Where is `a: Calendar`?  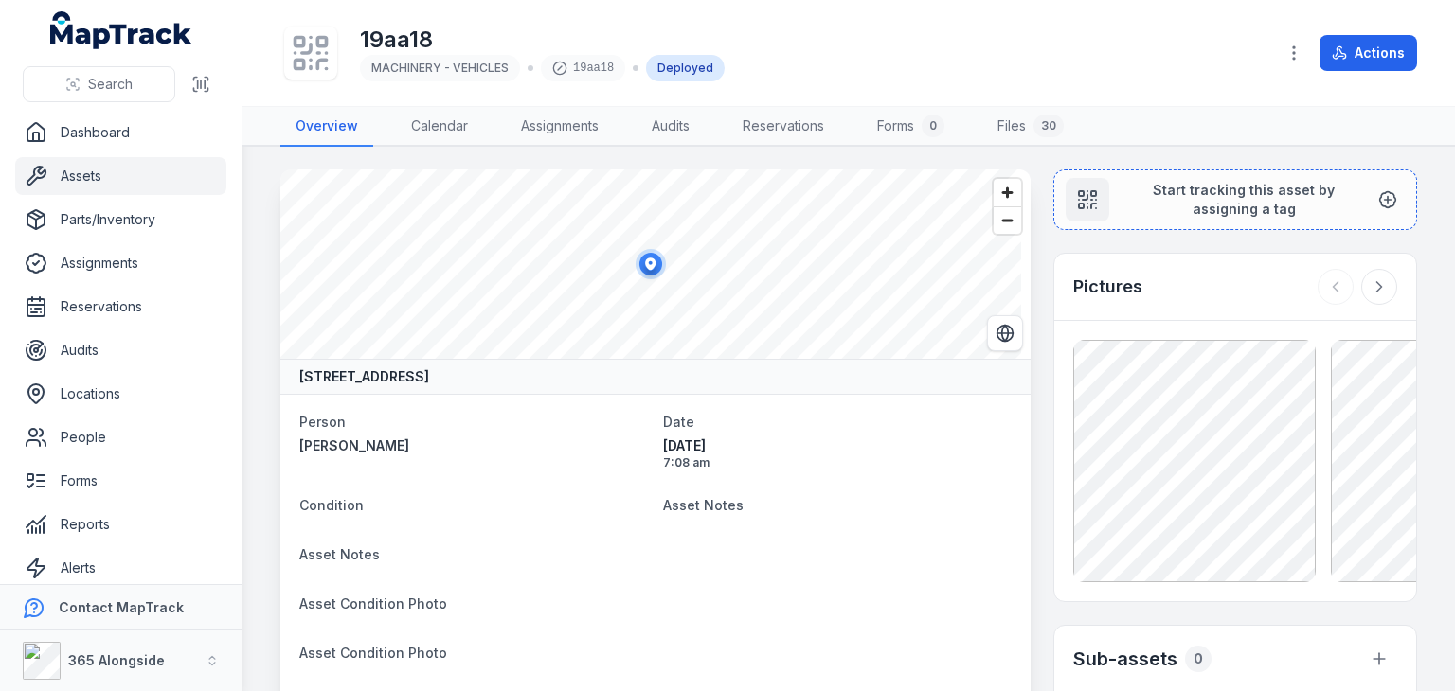
a: Calendar is located at coordinates (439, 127).